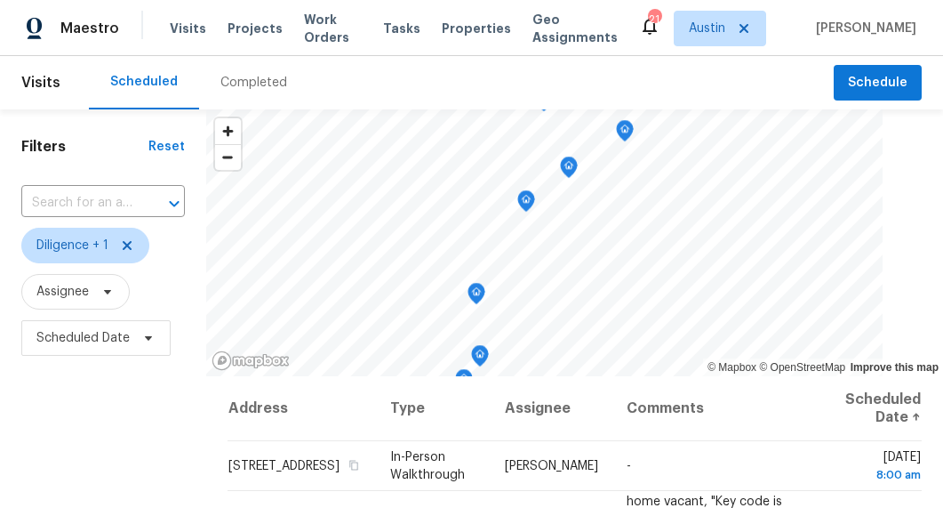 The width and height of the screenshot is (943, 508). What do you see at coordinates (144, 82) in the screenshot?
I see `div: Scheduled` at bounding box center [144, 82].